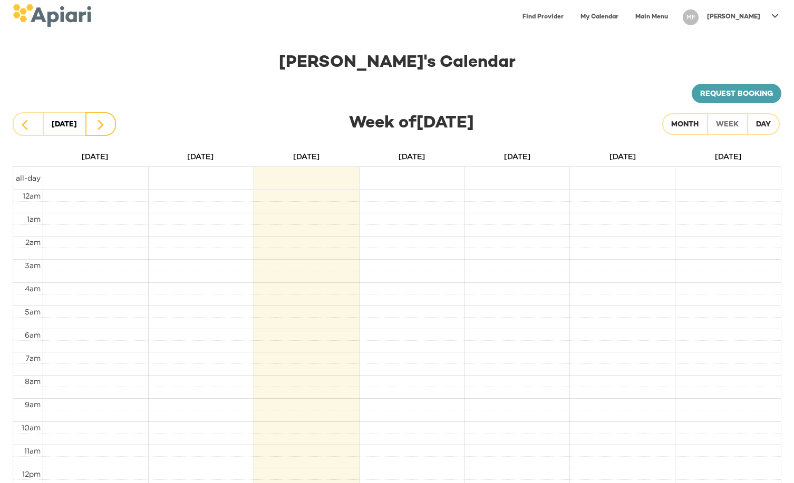 The width and height of the screenshot is (794, 483). Describe the element at coordinates (685, 125) in the screenshot. I see `div: Month` at that location.